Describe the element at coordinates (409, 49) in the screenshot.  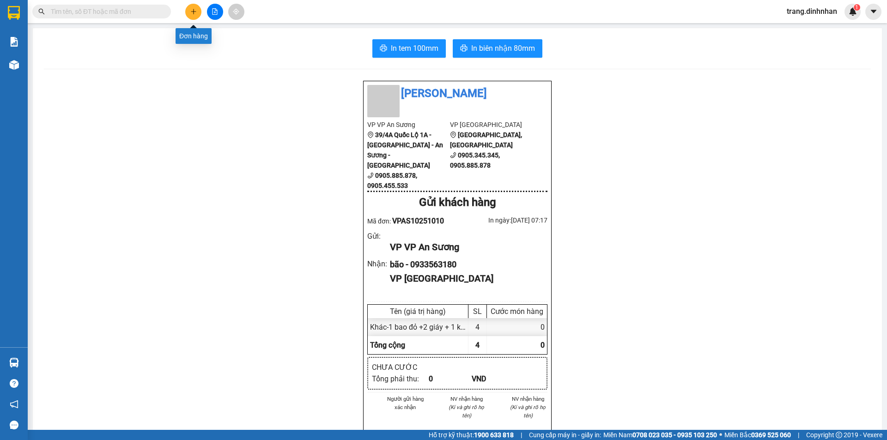
I see `button: printerIn tem 100mm` at that location.